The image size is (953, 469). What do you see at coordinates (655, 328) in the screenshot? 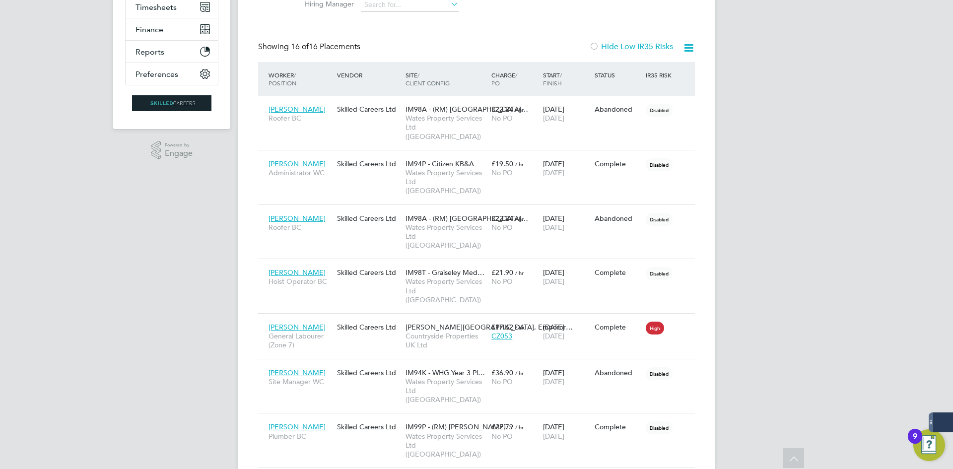
I see `span: High` at bounding box center [655, 328].